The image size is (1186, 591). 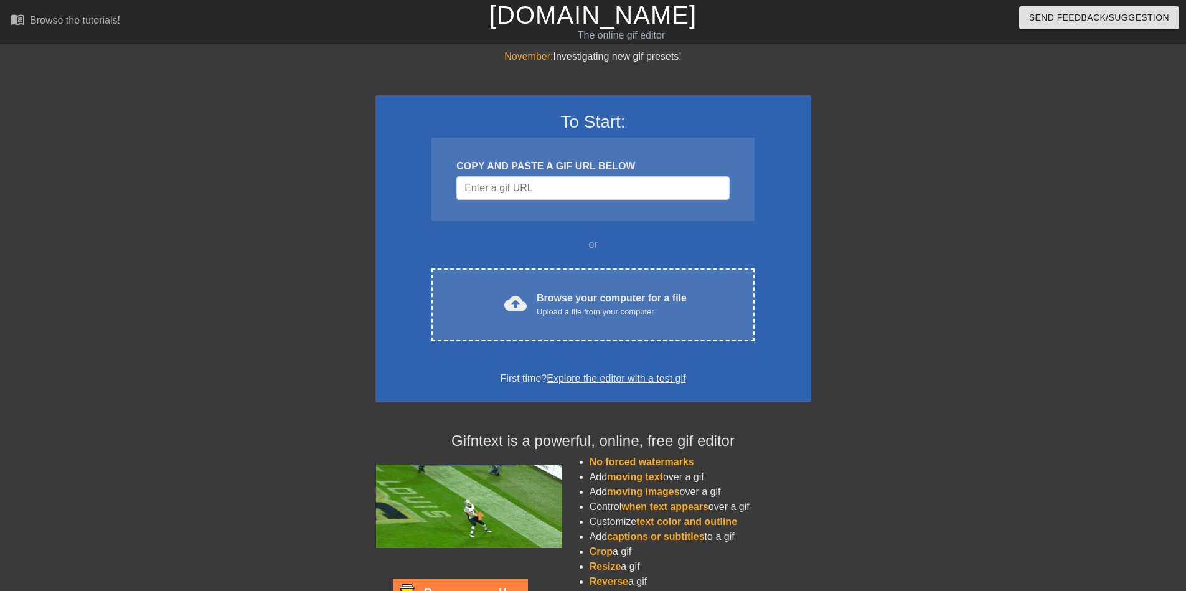 I want to click on h3: To Start:, so click(x=594, y=122).